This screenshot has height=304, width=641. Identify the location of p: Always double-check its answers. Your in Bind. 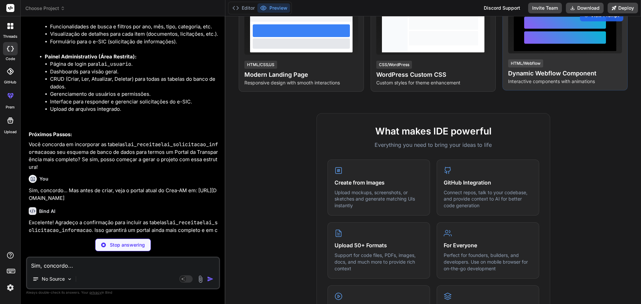
(123, 293).